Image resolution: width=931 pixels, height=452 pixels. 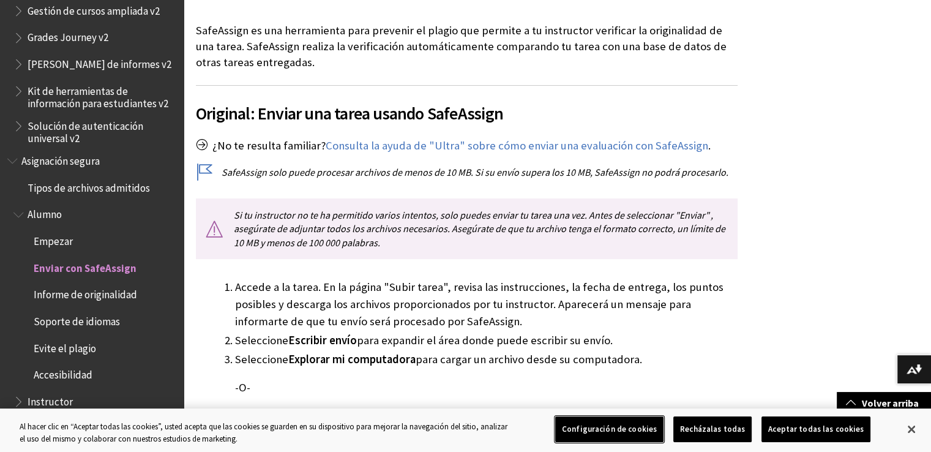 I want to click on font: Evite el plagio, so click(x=65, y=348).